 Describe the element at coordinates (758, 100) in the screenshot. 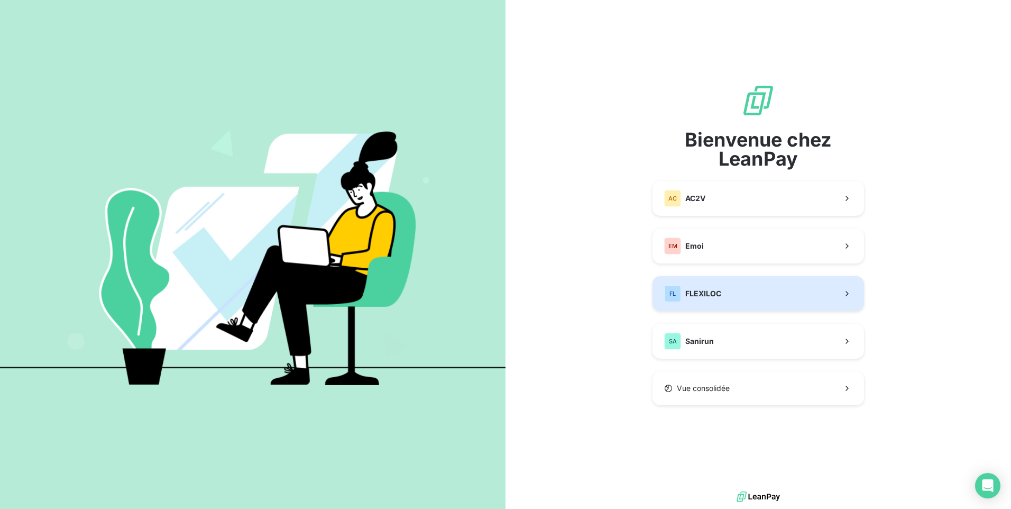

I see `img: logo sigle` at that location.